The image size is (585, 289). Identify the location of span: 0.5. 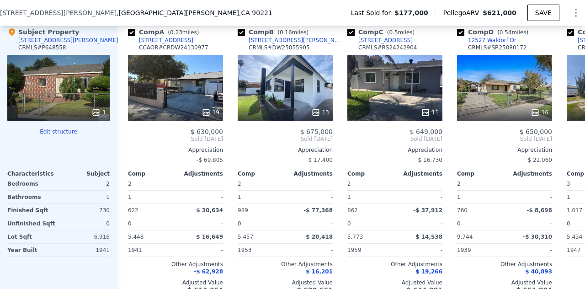
(393, 32).